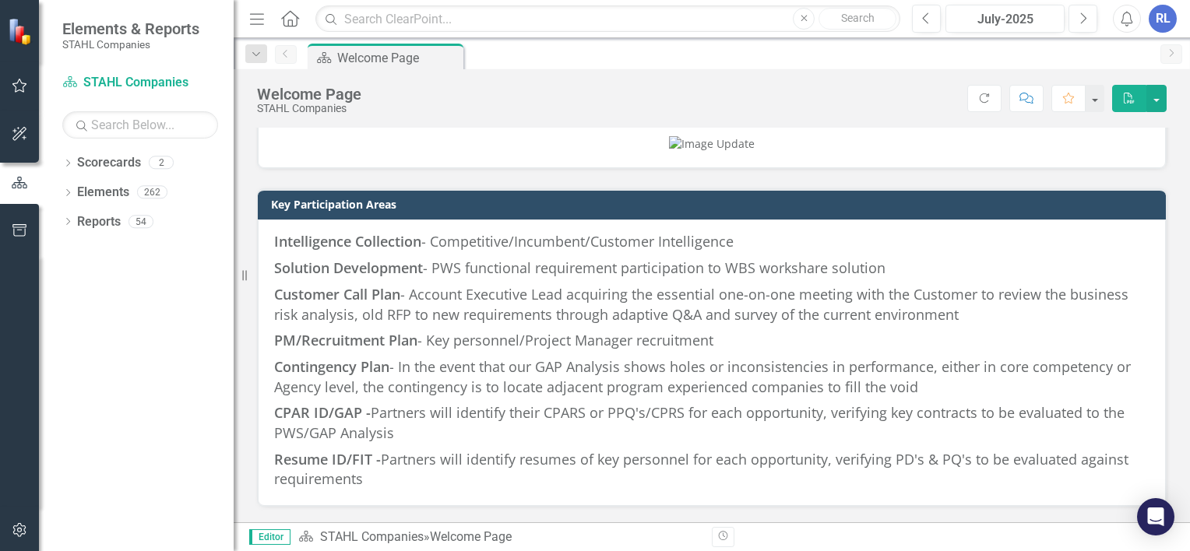 The height and width of the screenshot is (551, 1190). What do you see at coordinates (858, 18) in the screenshot?
I see `span: Search` at bounding box center [858, 18].